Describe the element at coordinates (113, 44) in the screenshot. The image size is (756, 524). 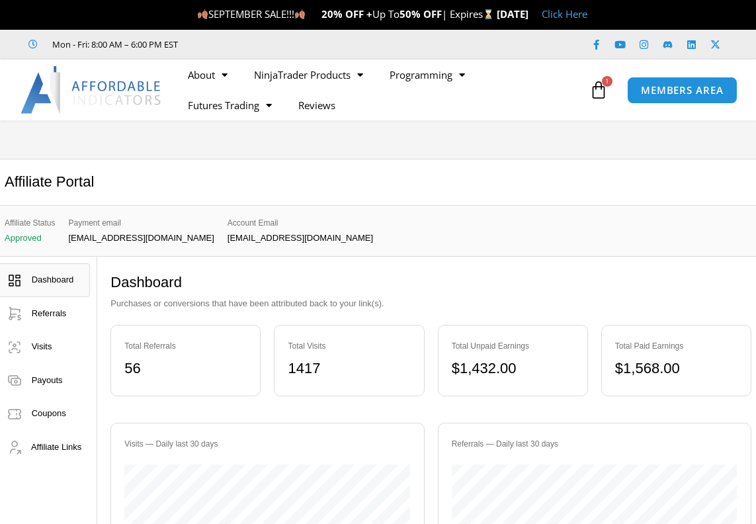
I see `span: Mon - Fri: 8:00 AM – 6:00 PM EST` at that location.